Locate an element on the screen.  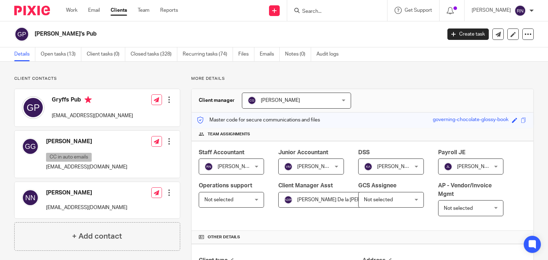
p: Client contacts is located at coordinates (97, 79).